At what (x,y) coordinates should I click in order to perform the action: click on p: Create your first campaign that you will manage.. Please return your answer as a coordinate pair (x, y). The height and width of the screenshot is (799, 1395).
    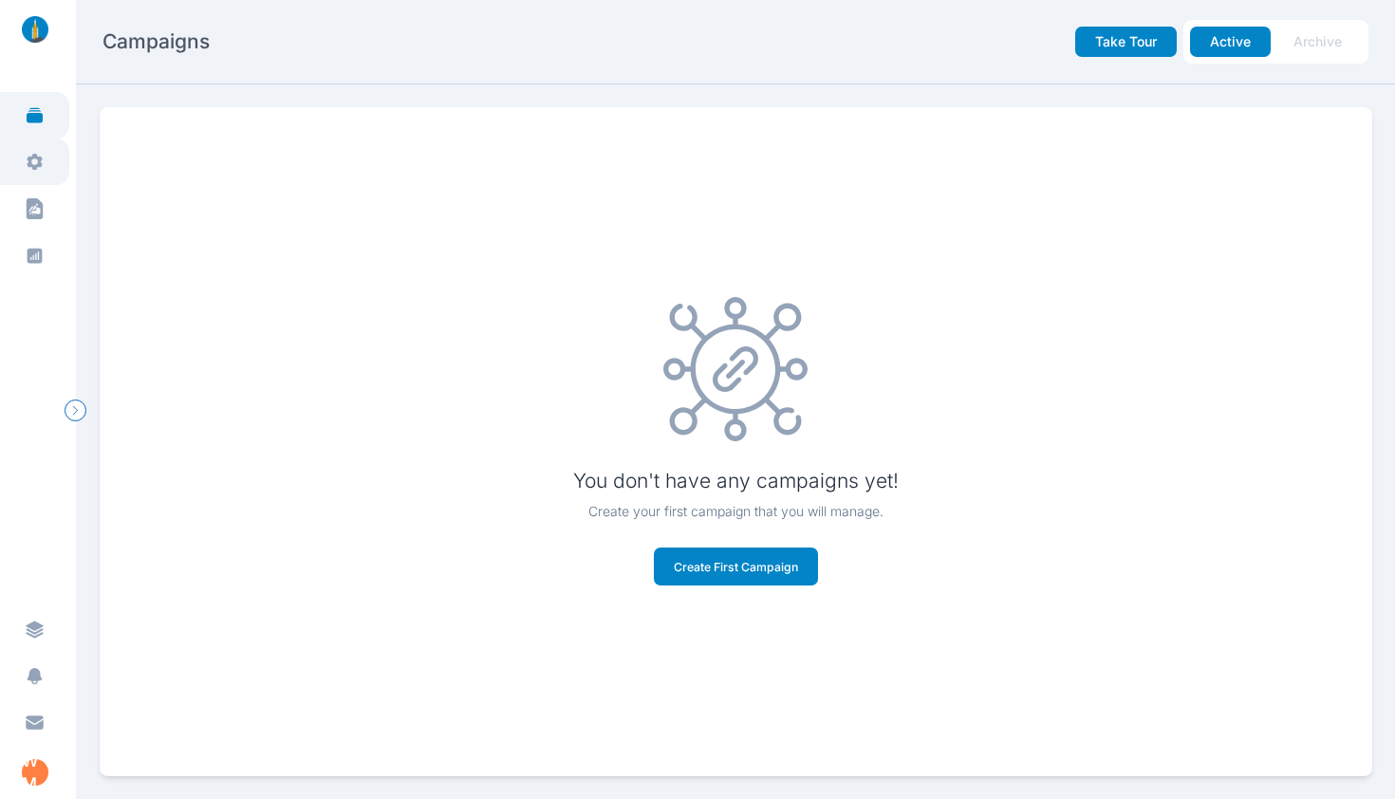
    Looking at the image, I should click on (736, 511).